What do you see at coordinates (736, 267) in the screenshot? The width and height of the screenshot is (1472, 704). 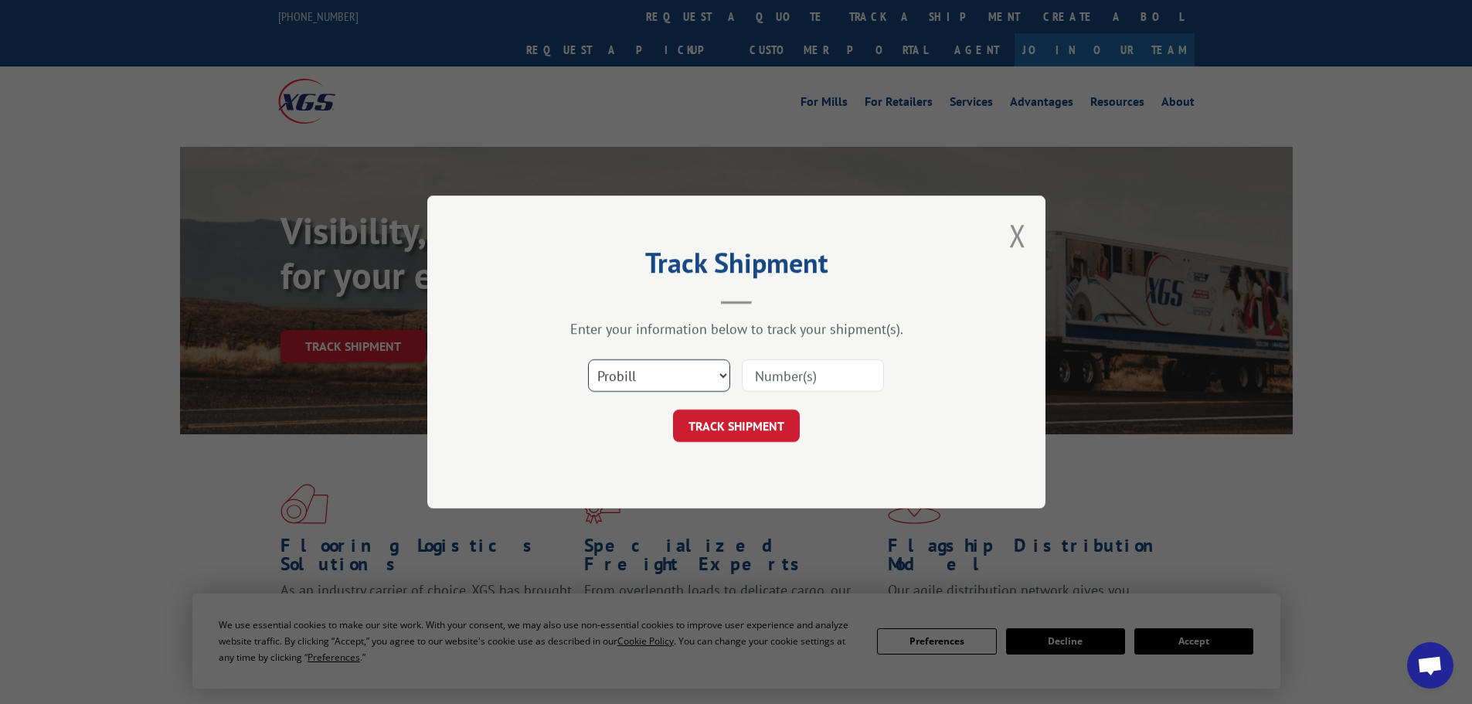 I see `h2: Track Shipment` at bounding box center [736, 267].